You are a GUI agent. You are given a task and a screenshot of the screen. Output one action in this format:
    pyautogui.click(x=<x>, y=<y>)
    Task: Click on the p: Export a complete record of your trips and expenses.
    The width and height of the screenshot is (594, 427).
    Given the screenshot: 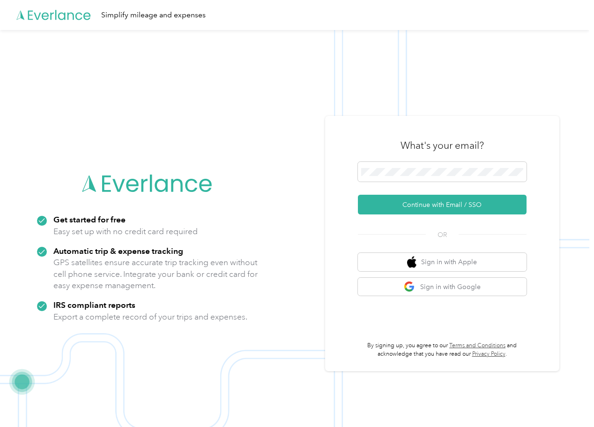 What is the action you would take?
    pyautogui.click(x=150, y=316)
    